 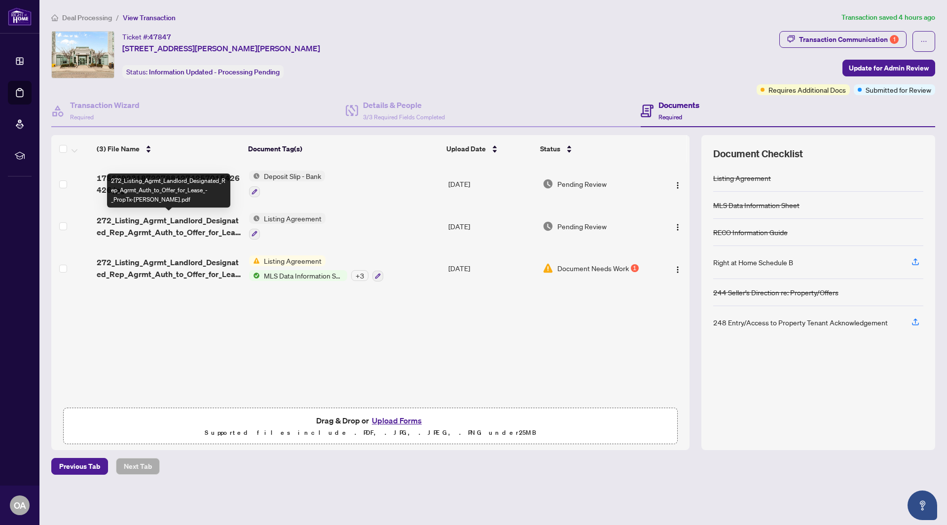 I want to click on th: Status, so click(x=595, y=149).